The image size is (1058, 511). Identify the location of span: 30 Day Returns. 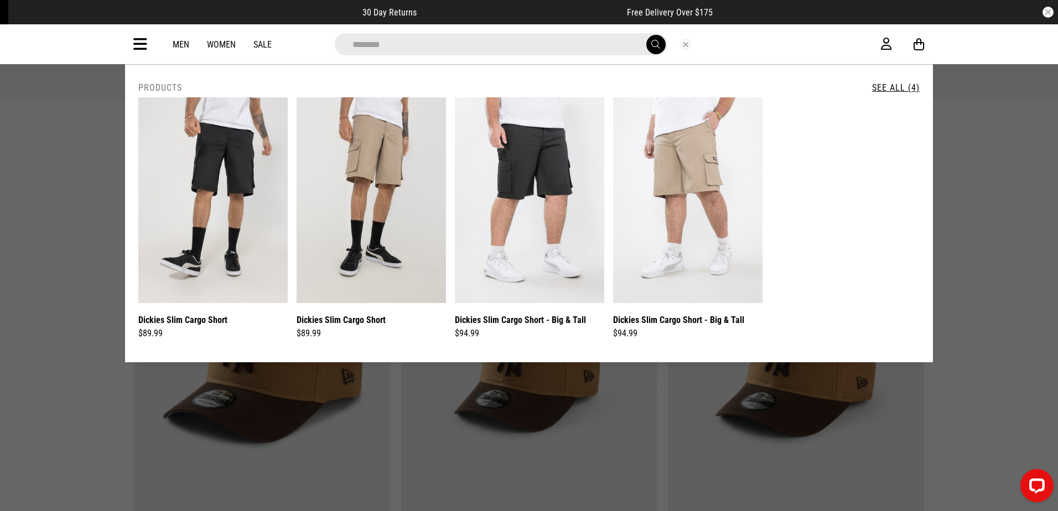
(389, 12).